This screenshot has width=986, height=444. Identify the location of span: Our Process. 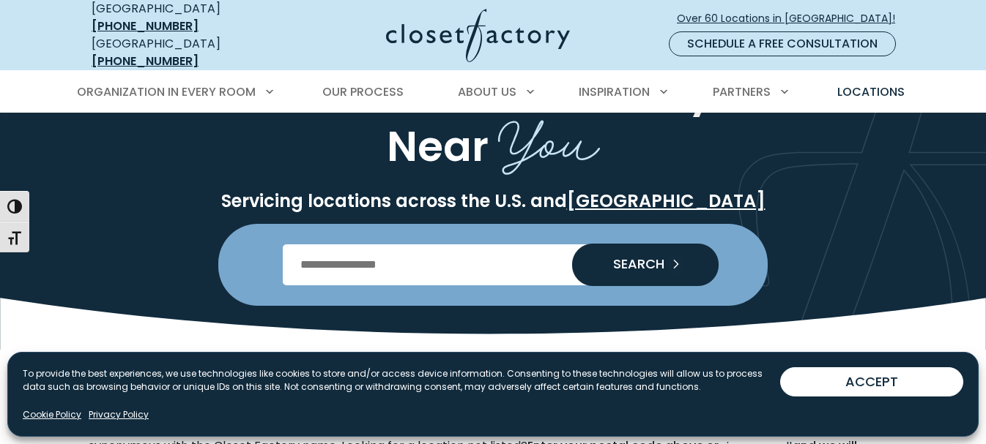
(362, 92).